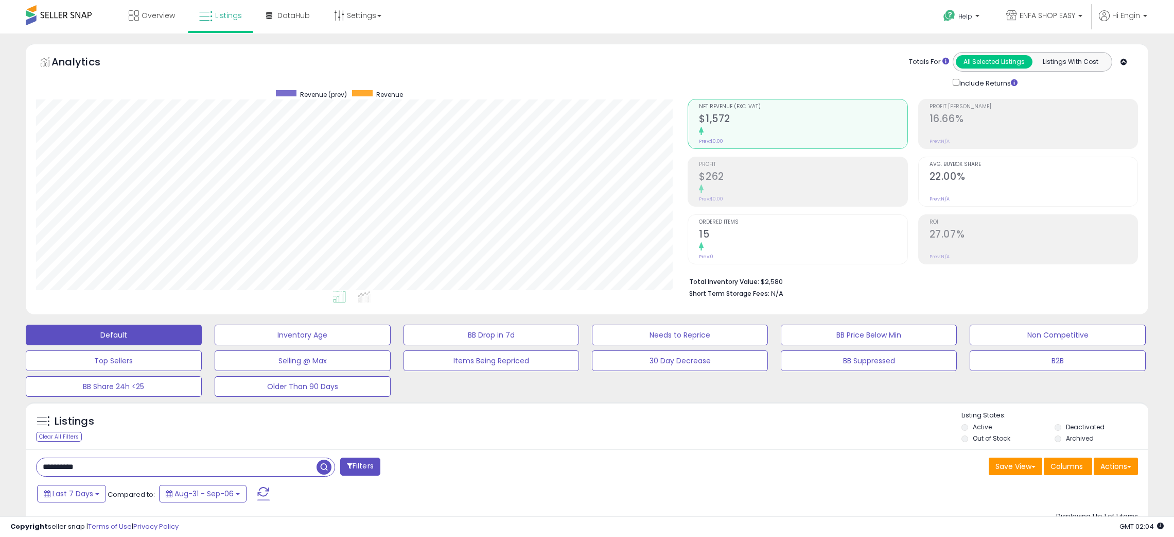 The image size is (1174, 537). What do you see at coordinates (1097, 516) in the screenshot?
I see `div: Displaying 1 to 1 of 1 items` at bounding box center [1097, 516].